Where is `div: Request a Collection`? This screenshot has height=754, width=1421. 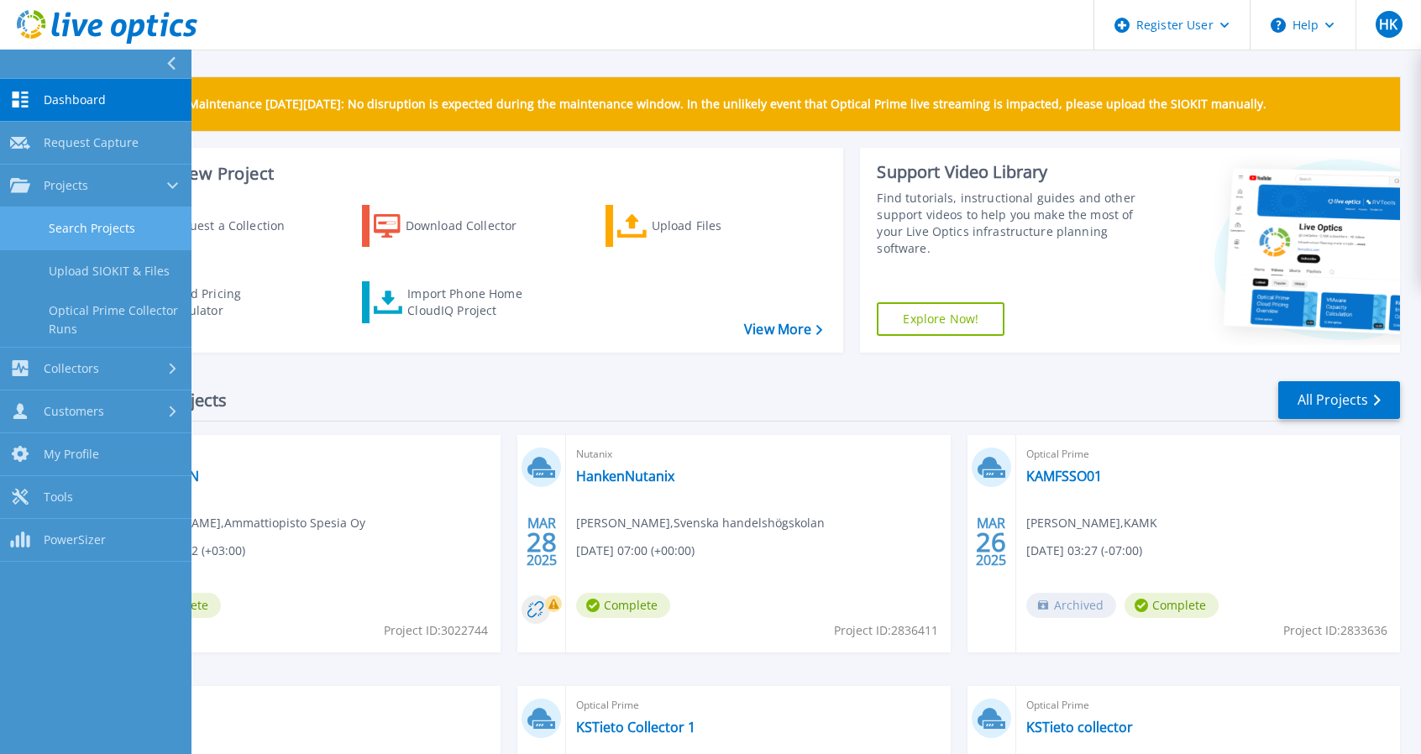 div: Request a Collection is located at coordinates (234, 226).